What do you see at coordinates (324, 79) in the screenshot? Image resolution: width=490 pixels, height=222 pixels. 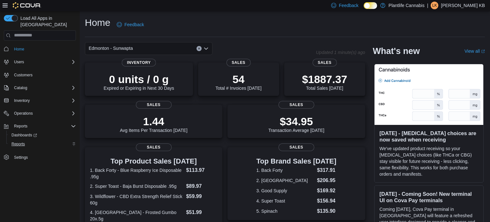 I see `p: $1887.37` at bounding box center [324, 79].